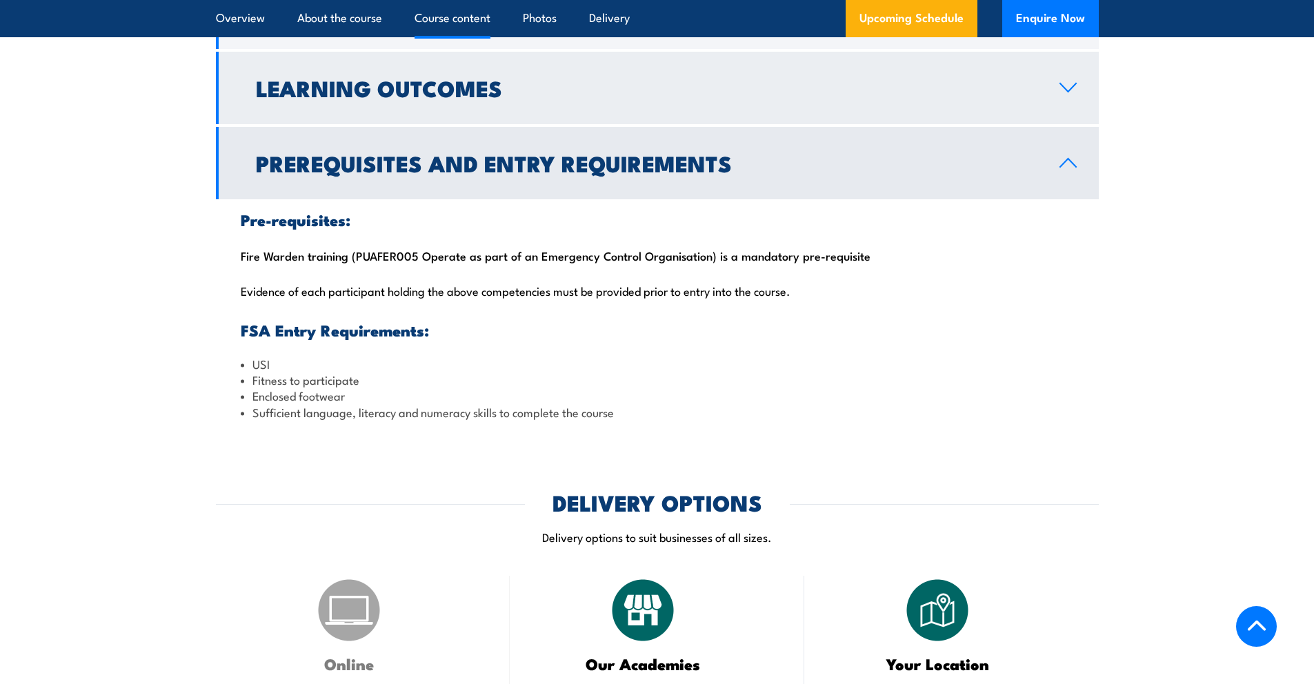 This screenshot has height=684, width=1314. I want to click on li: Sufficient language, literacy and numeracy skills to complete the course, so click(658, 412).